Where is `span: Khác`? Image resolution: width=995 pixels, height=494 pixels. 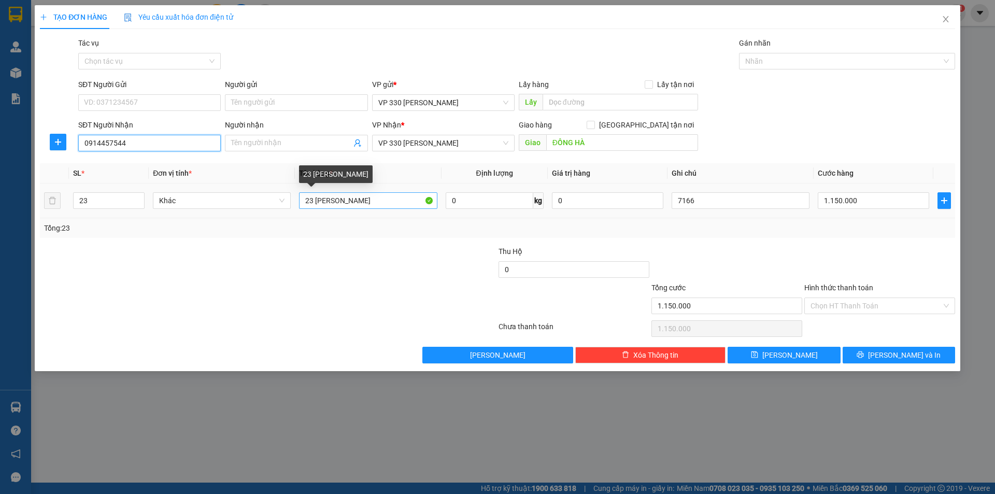
span: Khác is located at coordinates (222, 201).